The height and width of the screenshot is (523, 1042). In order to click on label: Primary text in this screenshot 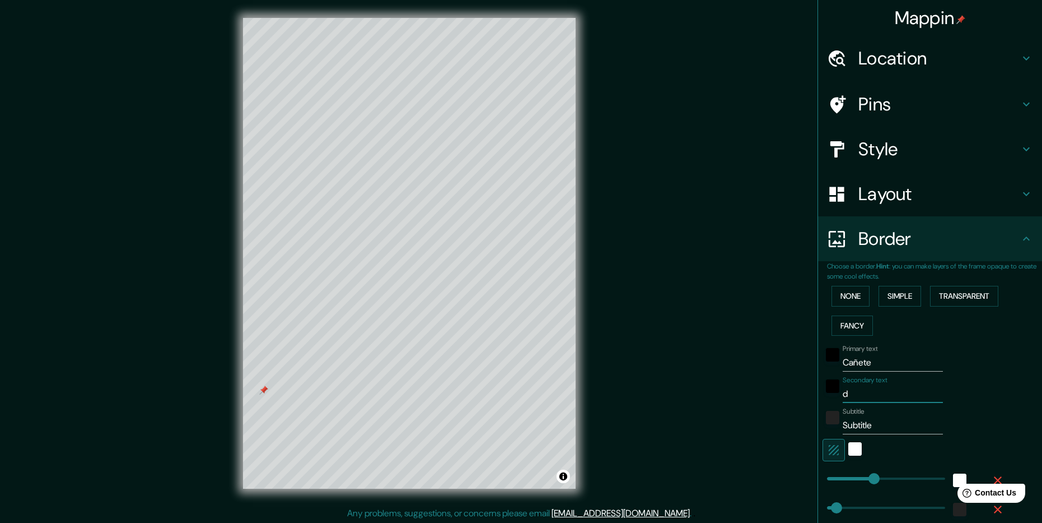, I will do `click(860, 348)`.